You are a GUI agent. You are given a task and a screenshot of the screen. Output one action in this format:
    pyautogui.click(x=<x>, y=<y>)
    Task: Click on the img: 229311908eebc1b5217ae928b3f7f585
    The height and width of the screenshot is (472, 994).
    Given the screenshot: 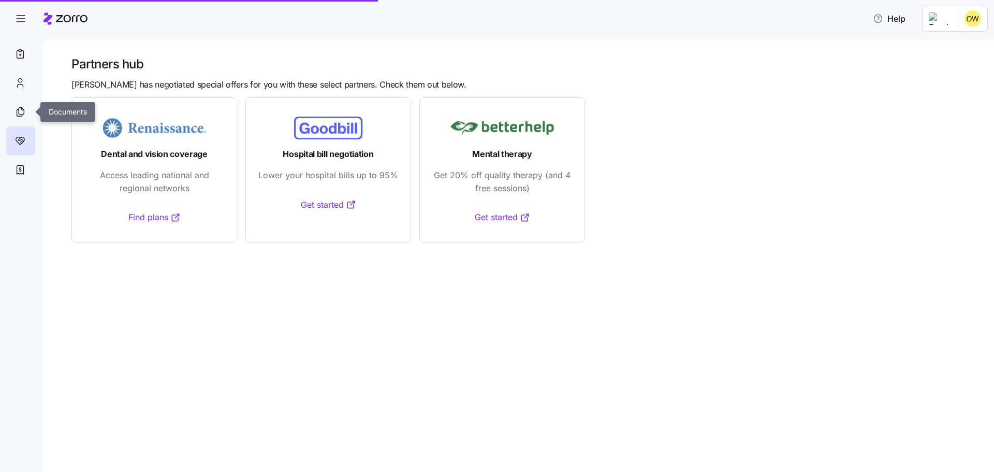 What is the action you would take?
    pyautogui.click(x=973, y=19)
    